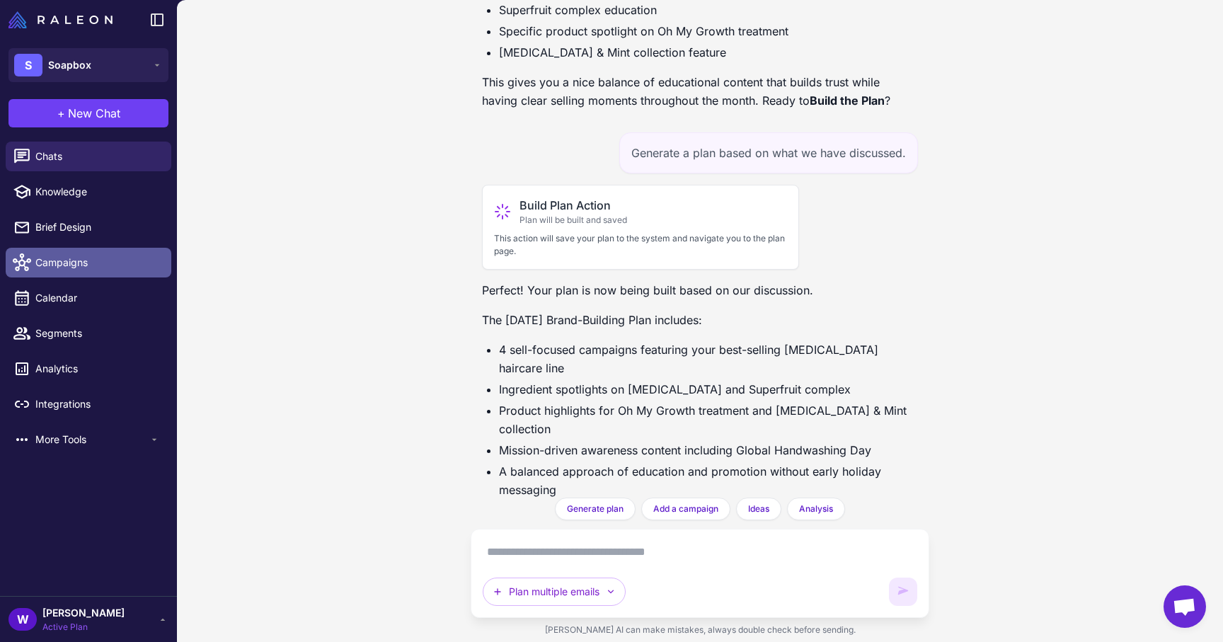 This screenshot has width=1223, height=642. What do you see at coordinates (759, 509) in the screenshot?
I see `span: Ideas` at bounding box center [759, 509].